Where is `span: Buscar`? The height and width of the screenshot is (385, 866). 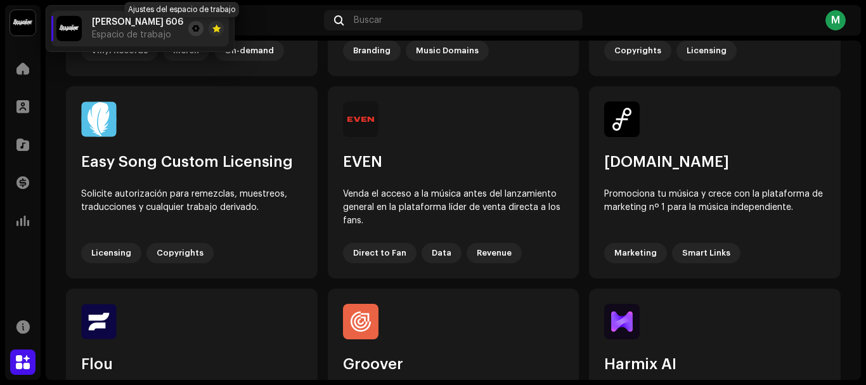 span: Buscar is located at coordinates (368, 20).